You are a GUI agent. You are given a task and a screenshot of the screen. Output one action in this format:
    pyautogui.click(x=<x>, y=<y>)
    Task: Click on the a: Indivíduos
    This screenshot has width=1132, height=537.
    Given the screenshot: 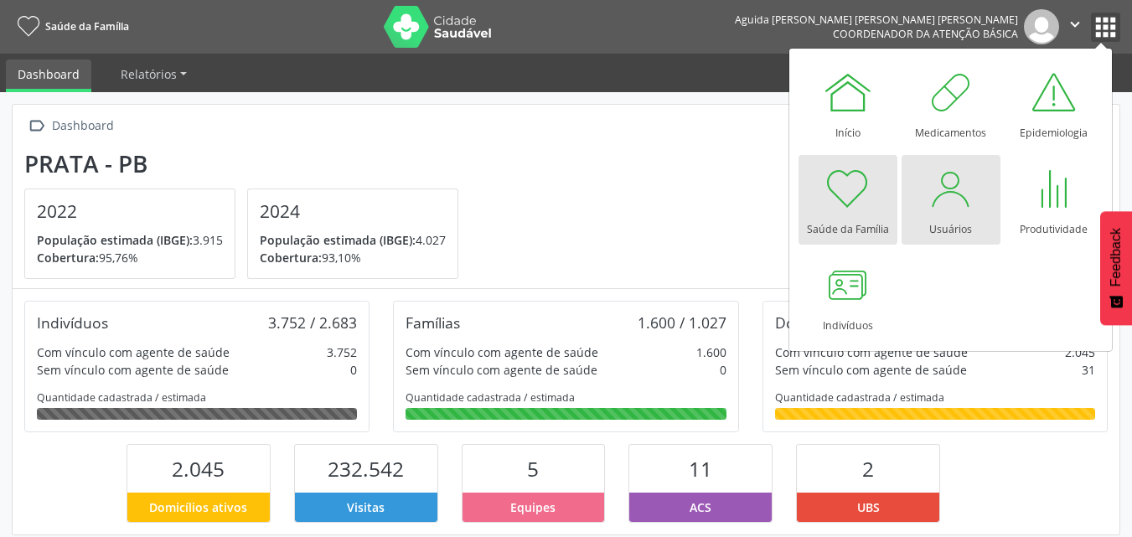 What is the action you would take?
    pyautogui.click(x=848, y=296)
    